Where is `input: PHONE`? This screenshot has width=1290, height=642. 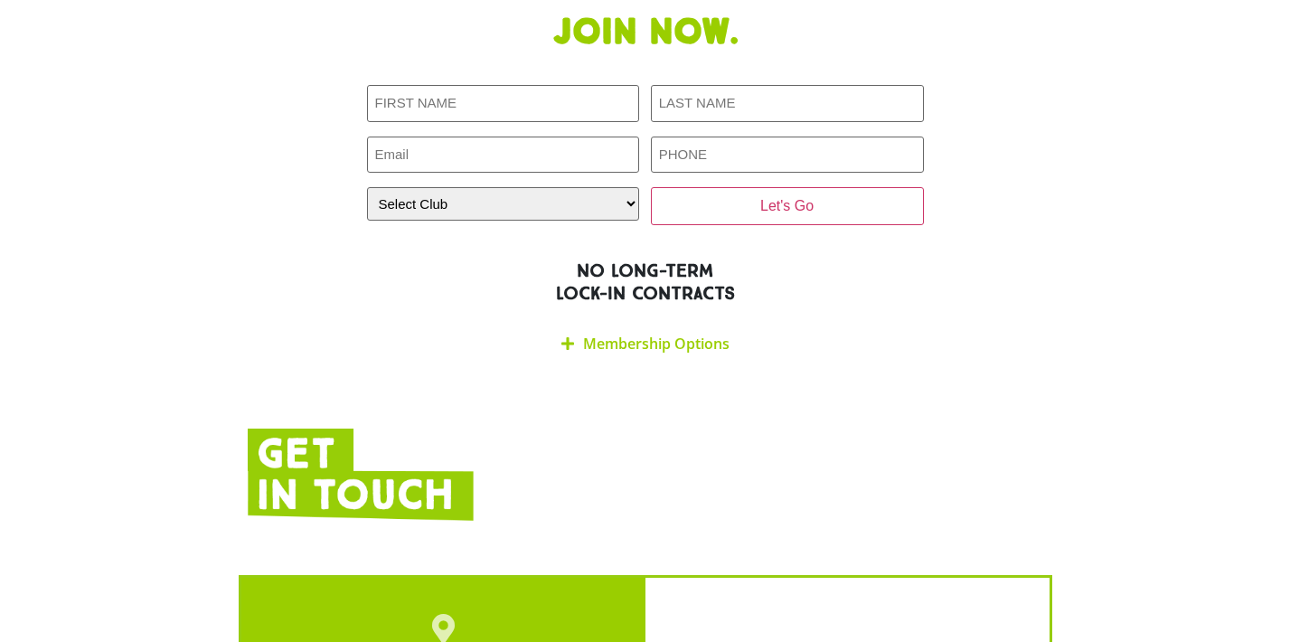 input: PHONE is located at coordinates (787, 155).